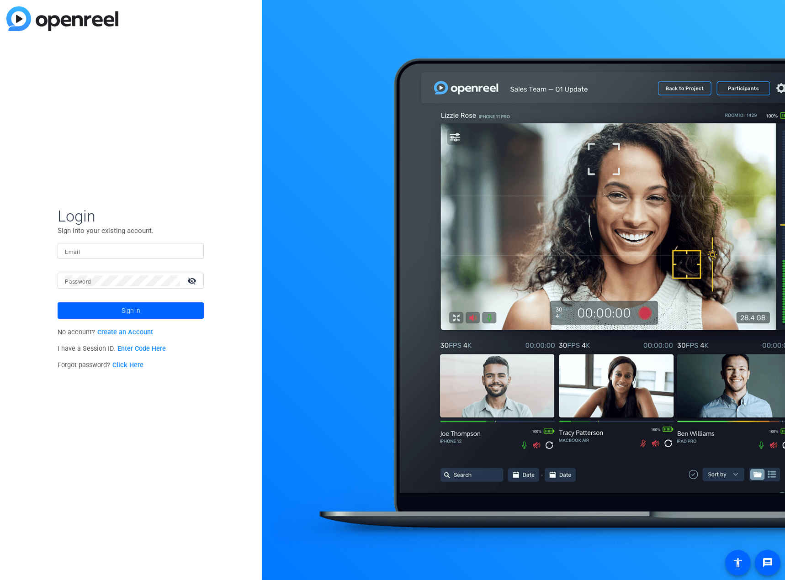  I want to click on mat-label: Email, so click(72, 252).